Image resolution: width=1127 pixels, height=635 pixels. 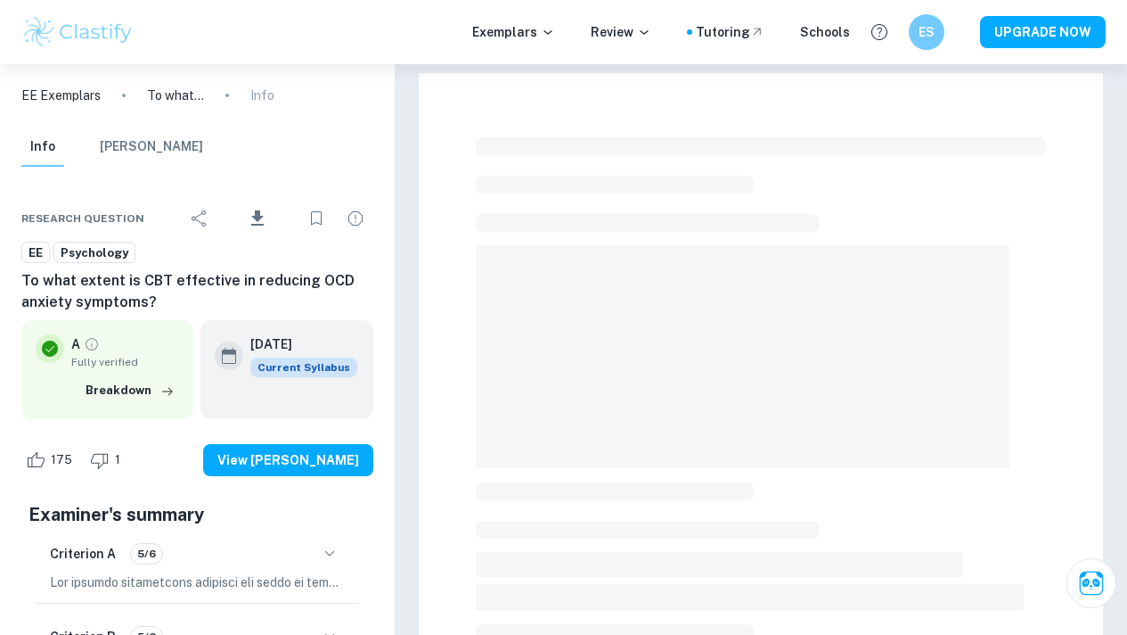 What do you see at coordinates (76, 344) in the screenshot?
I see `p: A` at bounding box center [76, 344].